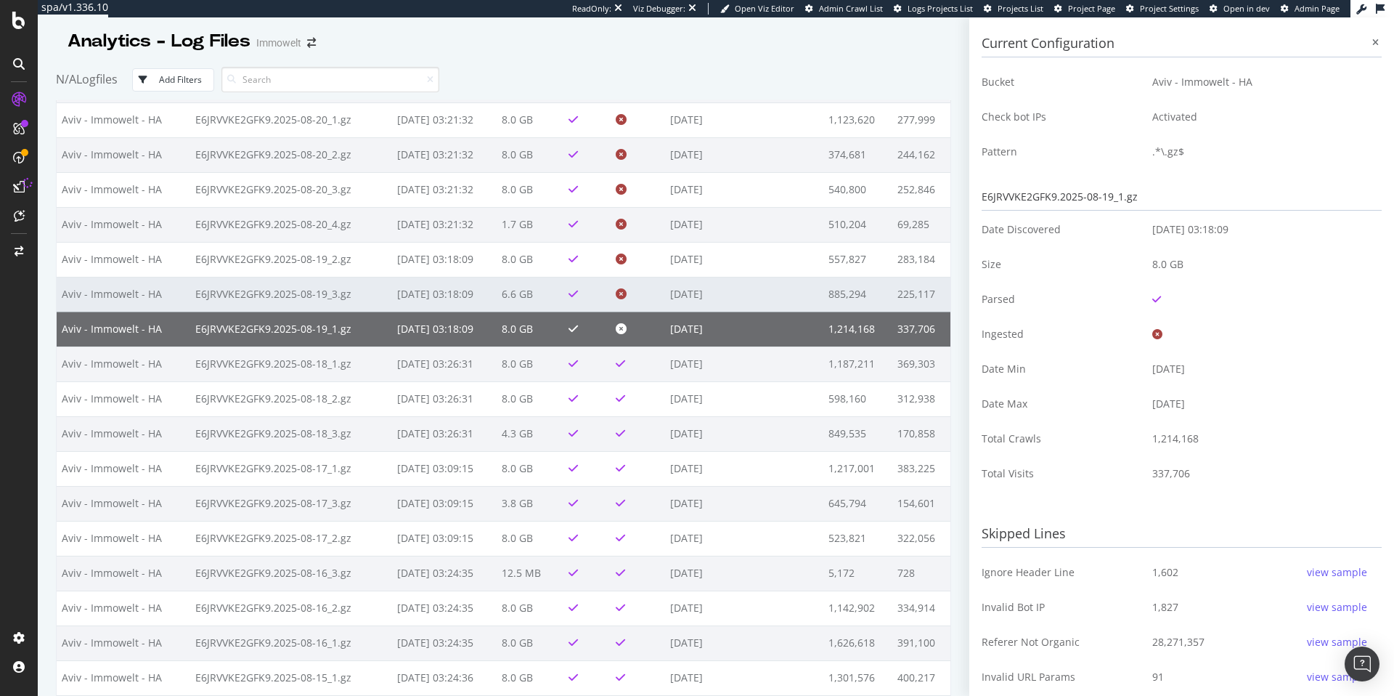 This screenshot has height=696, width=1394. What do you see at coordinates (1061, 473) in the screenshot?
I see `td: Total Visits` at bounding box center [1061, 473].